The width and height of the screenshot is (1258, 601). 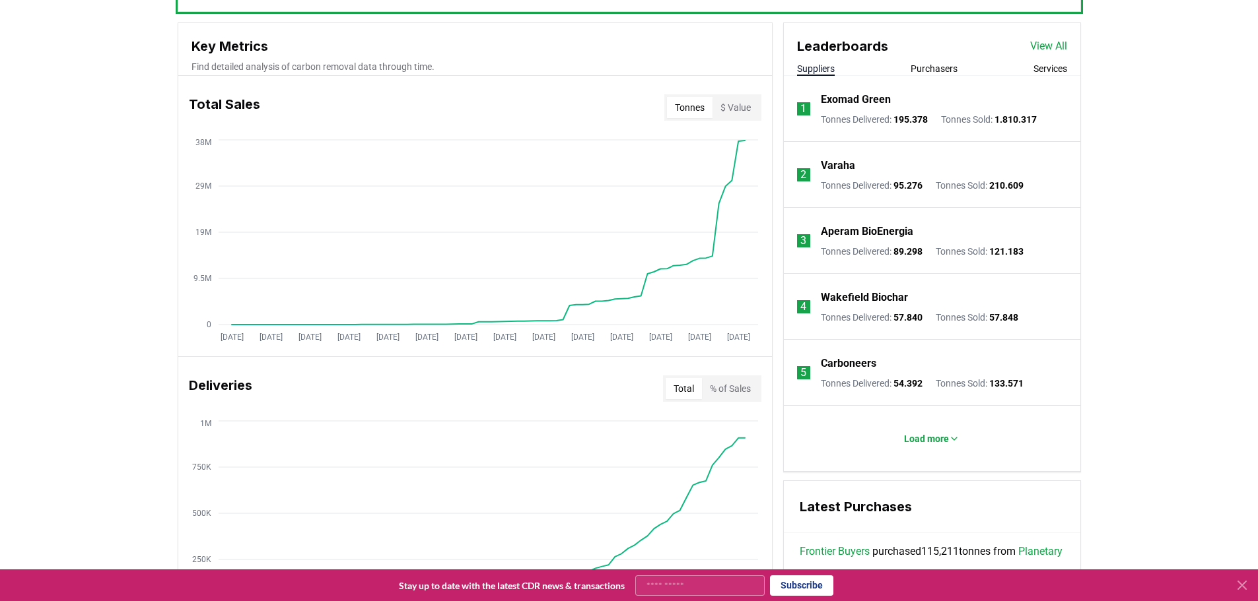 What do you see at coordinates (803, 307) in the screenshot?
I see `p: 4` at bounding box center [803, 307].